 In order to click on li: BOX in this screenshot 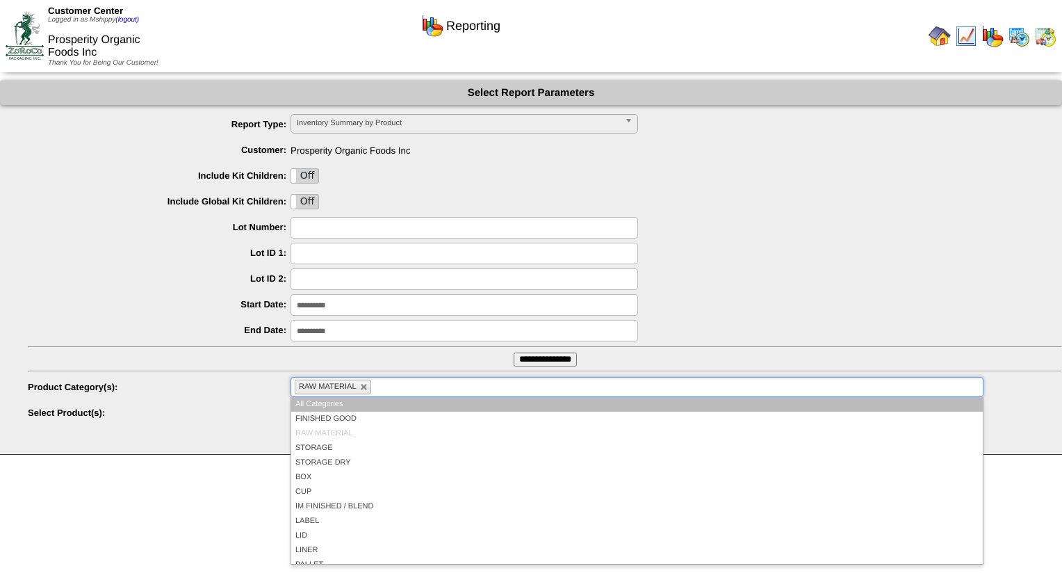, I will do `click(637, 477)`.